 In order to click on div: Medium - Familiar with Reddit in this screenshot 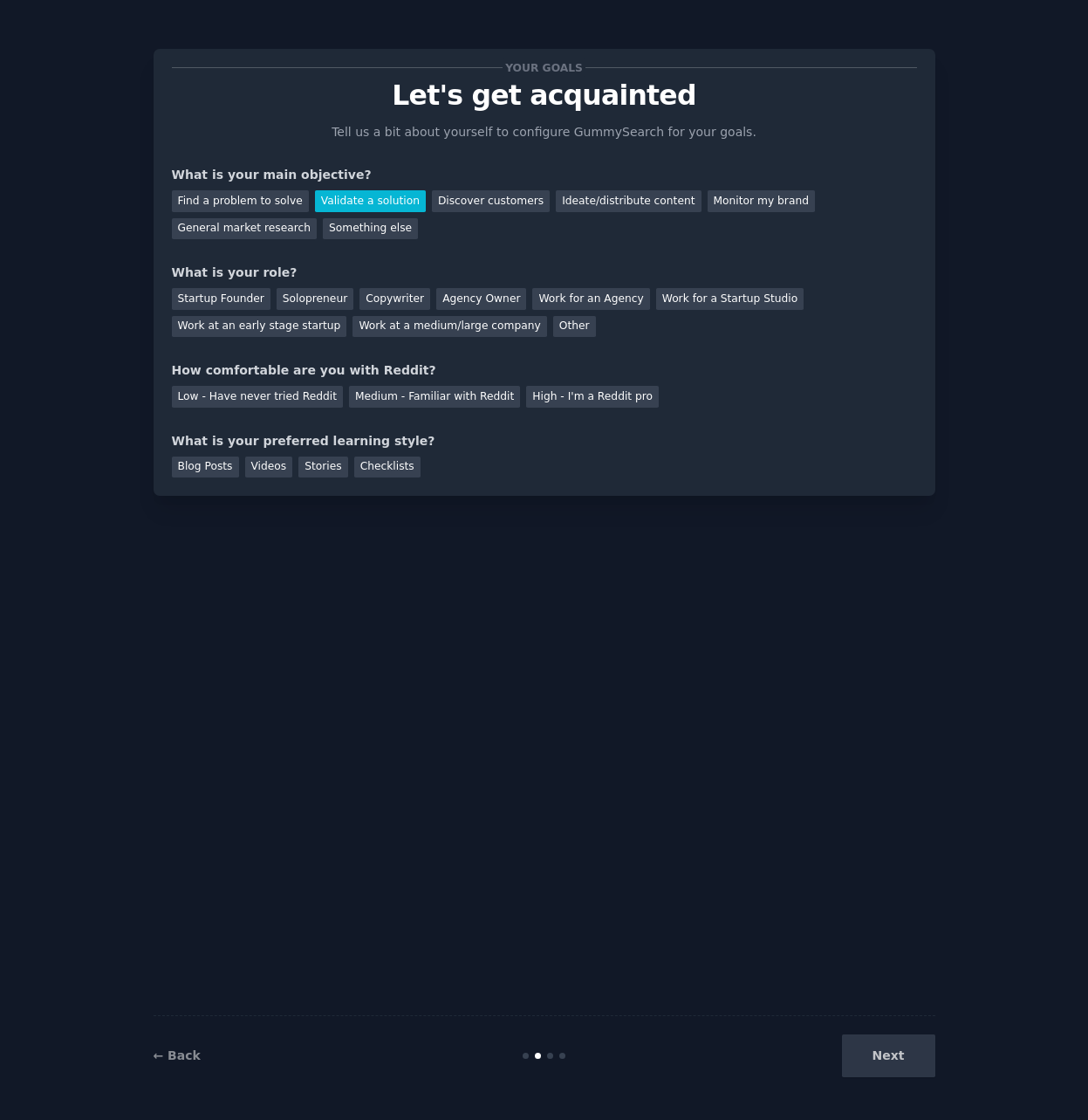, I will do `click(434, 396)`.